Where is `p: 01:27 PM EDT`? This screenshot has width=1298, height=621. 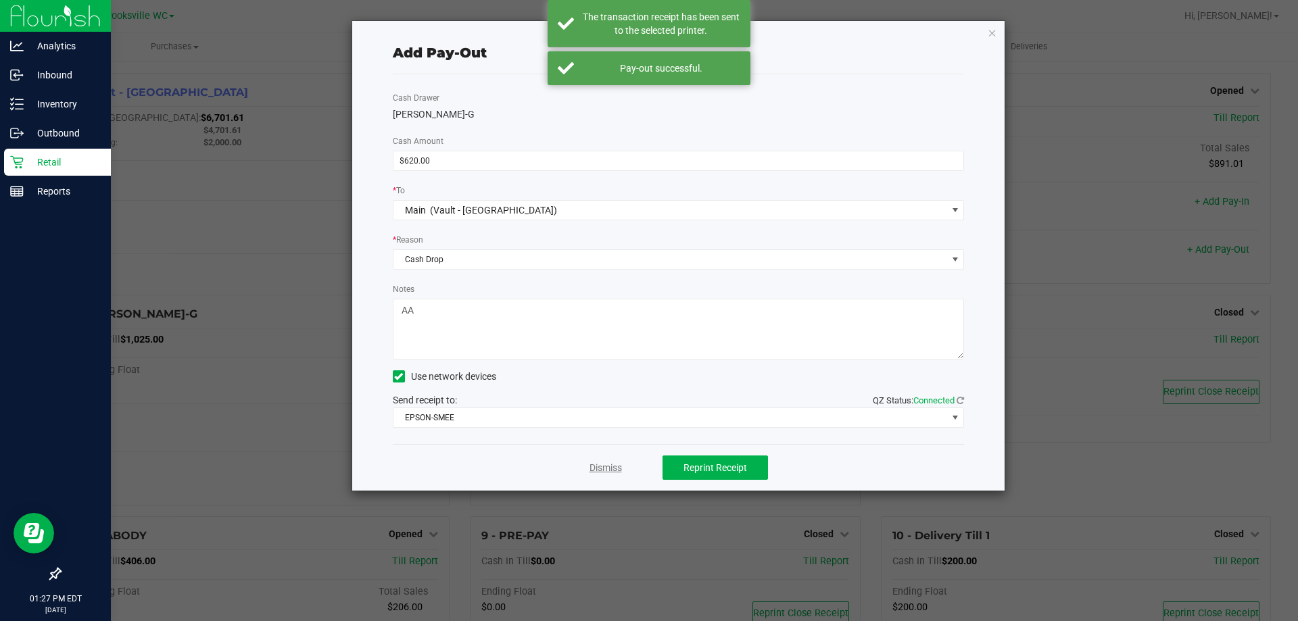 p: 01:27 PM EDT is located at coordinates (55, 599).